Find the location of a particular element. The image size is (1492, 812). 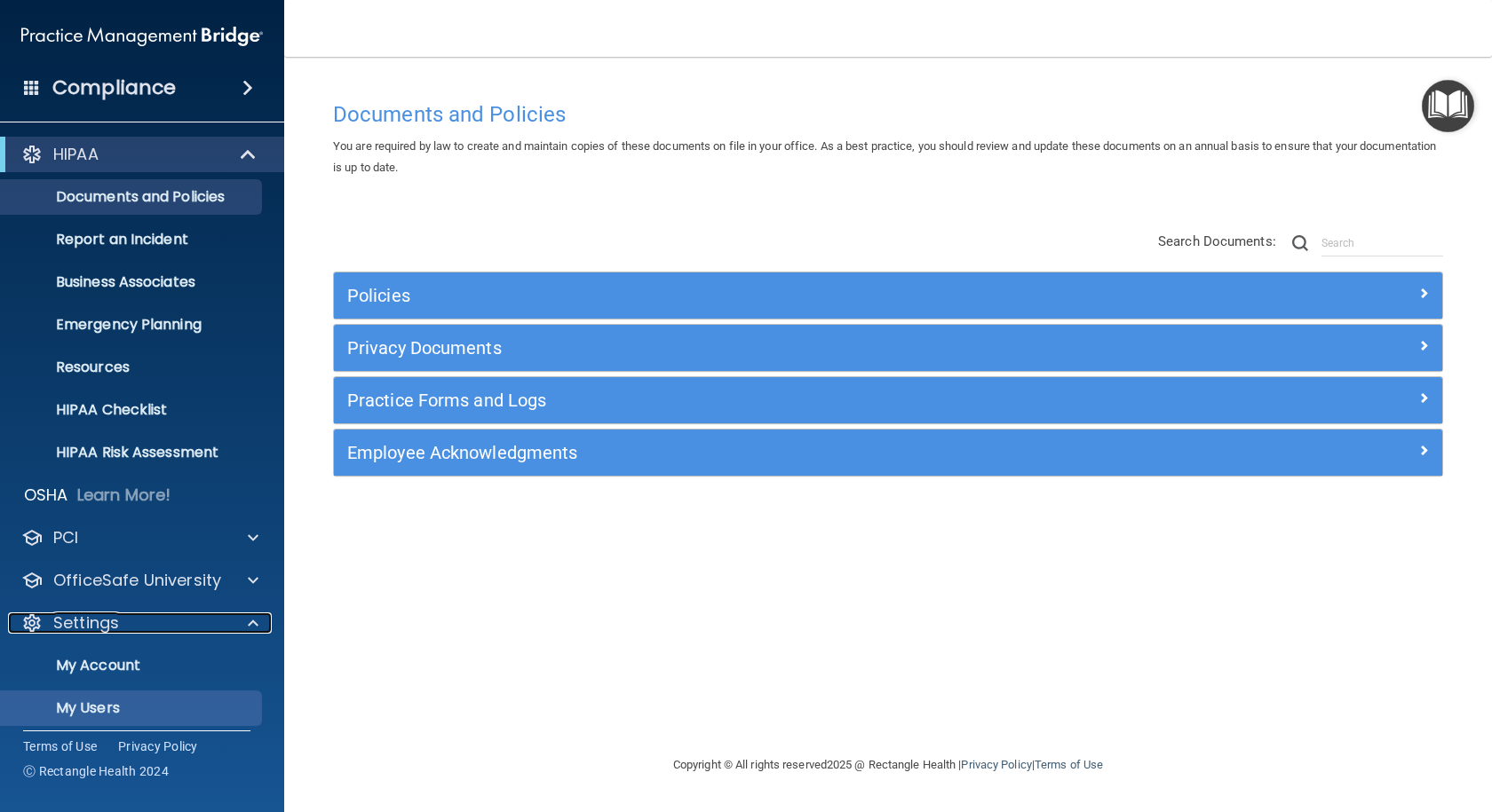

p: My Users is located at coordinates (133, 708).